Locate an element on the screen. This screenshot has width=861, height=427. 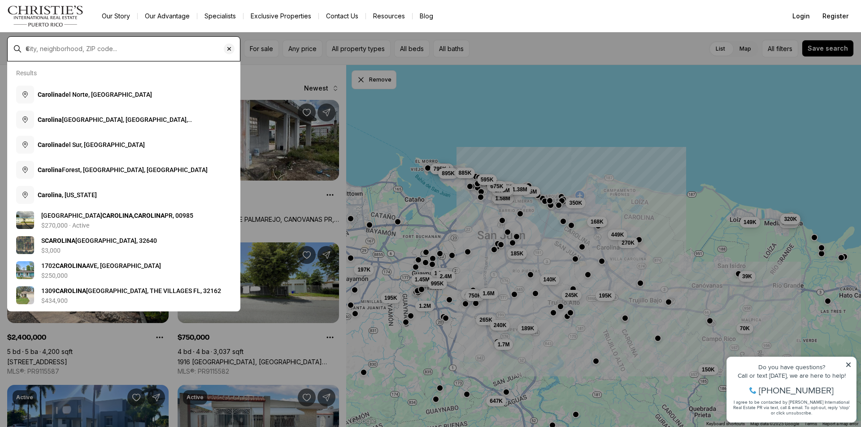
a: Our Advantage is located at coordinates (167, 16).